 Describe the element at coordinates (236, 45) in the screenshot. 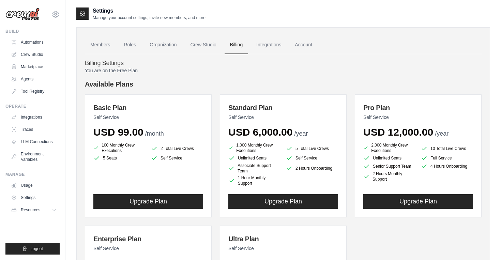

I see `a: Billing` at that location.